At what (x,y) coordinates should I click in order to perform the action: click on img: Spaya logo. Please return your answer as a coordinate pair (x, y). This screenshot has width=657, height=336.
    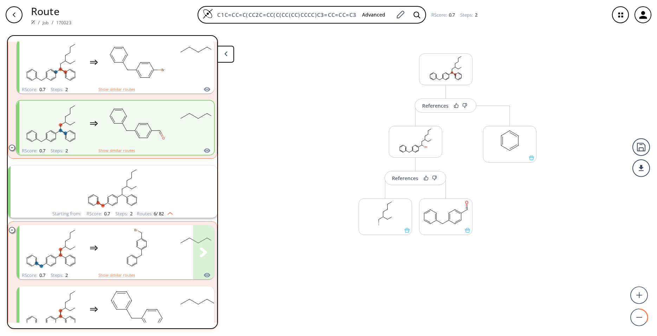
    Looking at the image, I should click on (33, 22).